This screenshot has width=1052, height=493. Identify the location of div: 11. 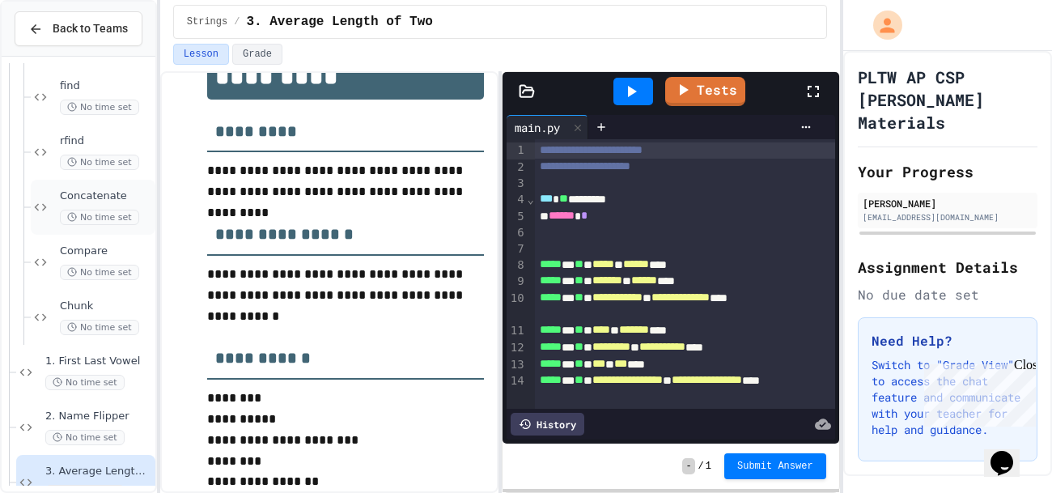
(516, 331).